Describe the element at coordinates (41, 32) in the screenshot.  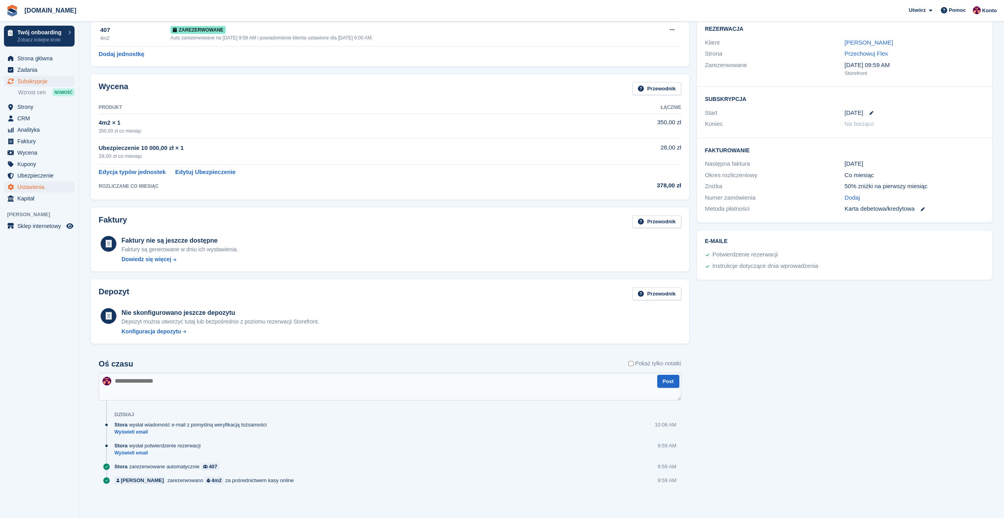
I see `p: Twój onboarding` at that location.